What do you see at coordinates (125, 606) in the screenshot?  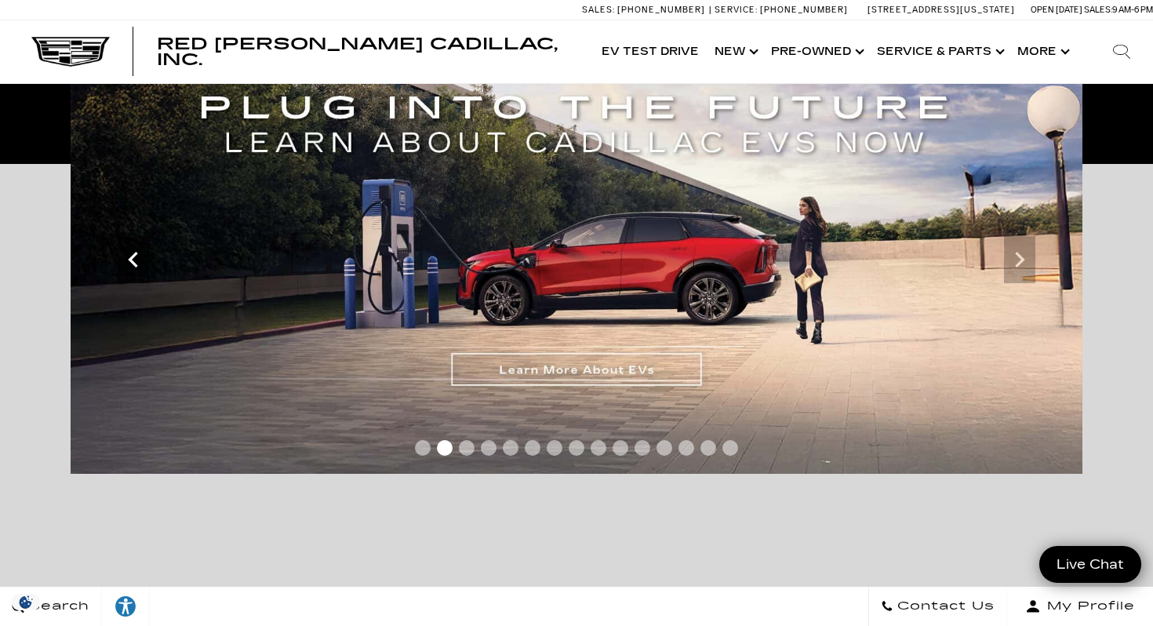 I see `div: Explore your accessibility options` at bounding box center [125, 606].